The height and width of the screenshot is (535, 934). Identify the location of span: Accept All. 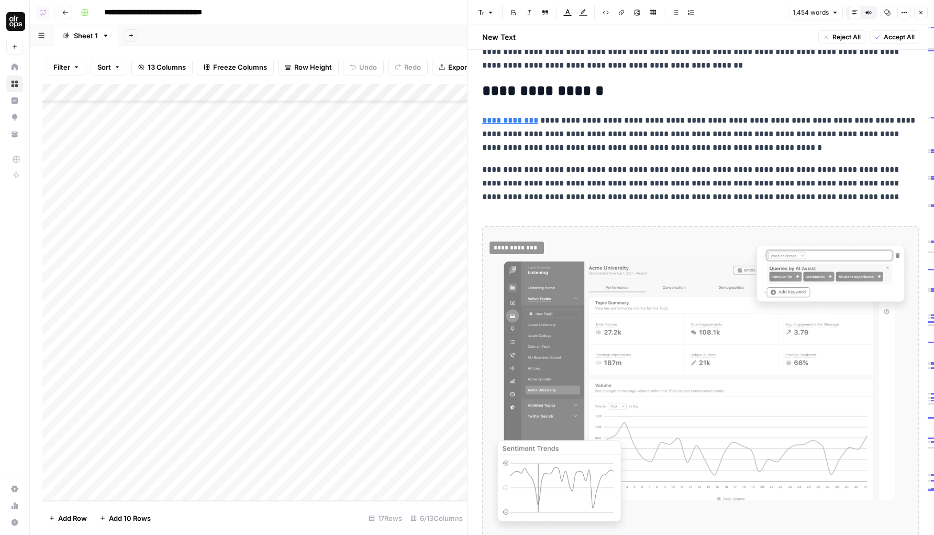
(899, 37).